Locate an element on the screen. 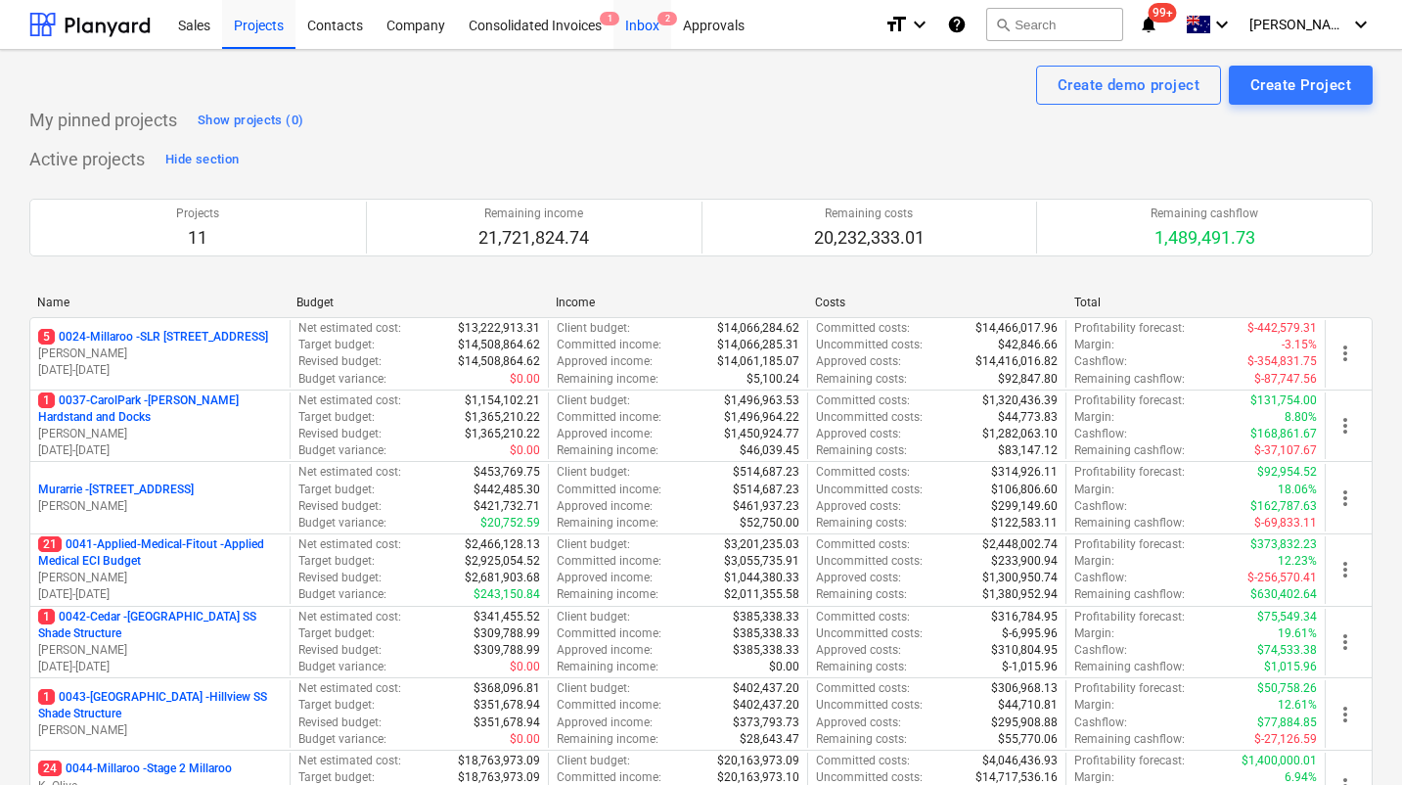 The width and height of the screenshot is (1402, 785). p: $20,163,973.09 is located at coordinates (758, 760).